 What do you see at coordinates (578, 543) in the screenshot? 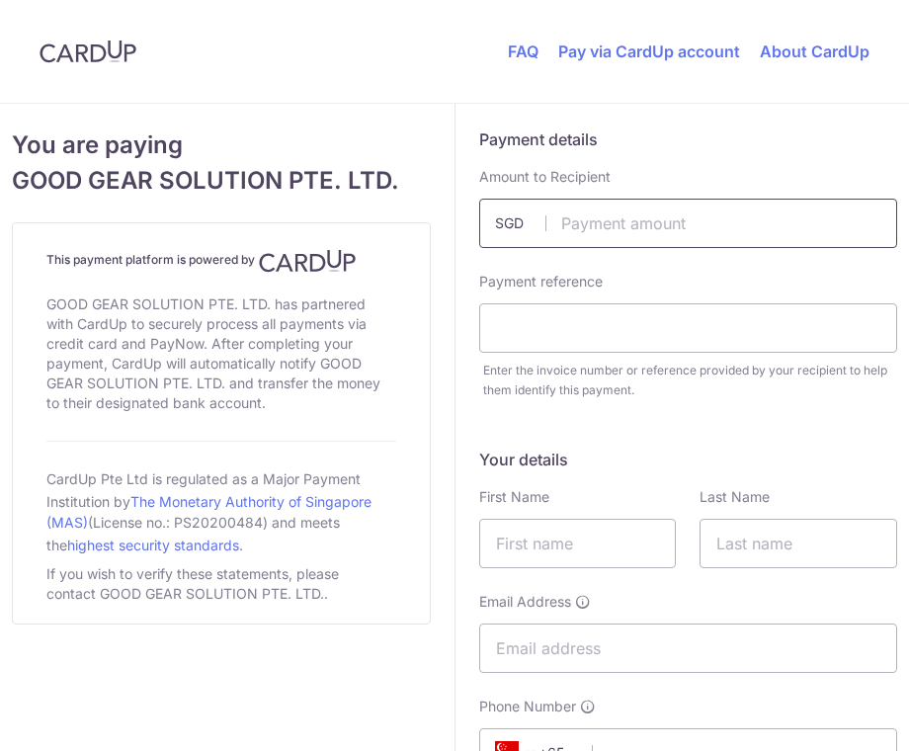
I see `input: First name` at bounding box center [578, 543].